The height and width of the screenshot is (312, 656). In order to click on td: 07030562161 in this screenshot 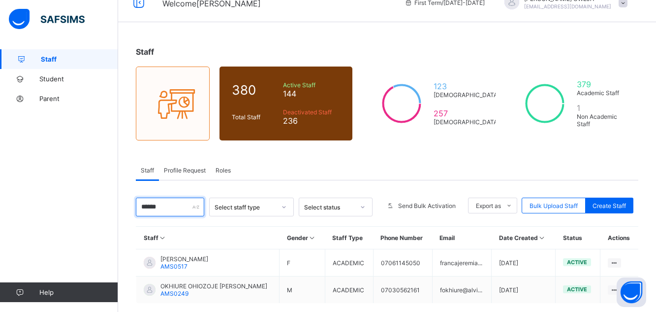, I will do `click(403, 289)`.